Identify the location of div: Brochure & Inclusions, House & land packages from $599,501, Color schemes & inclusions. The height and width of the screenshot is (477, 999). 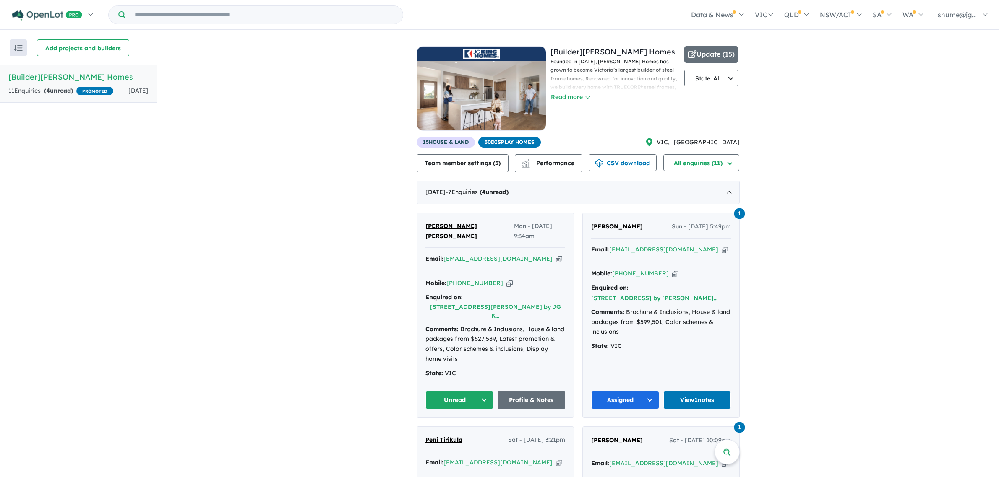
(661, 322).